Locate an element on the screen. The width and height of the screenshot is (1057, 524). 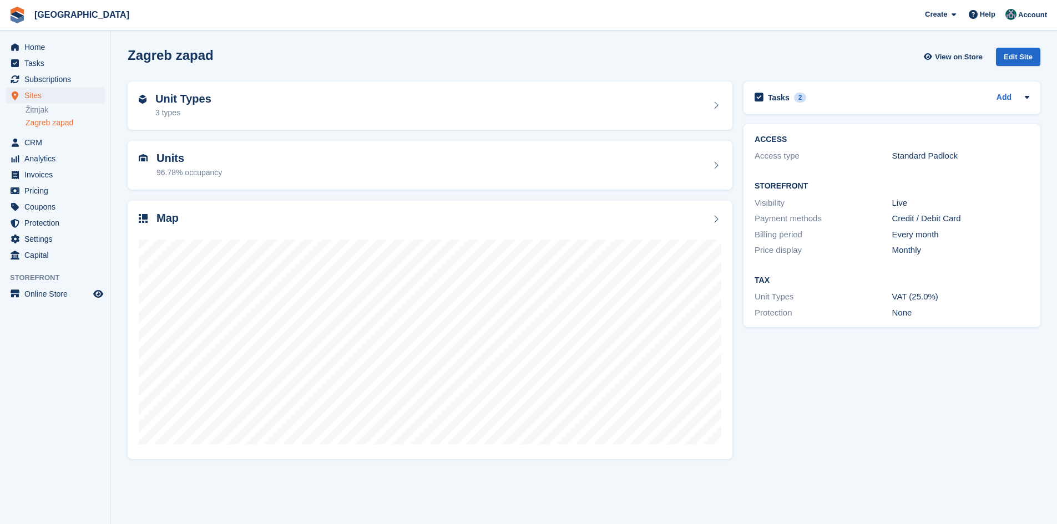
div: 96.78% occupancy is located at coordinates (189, 173).